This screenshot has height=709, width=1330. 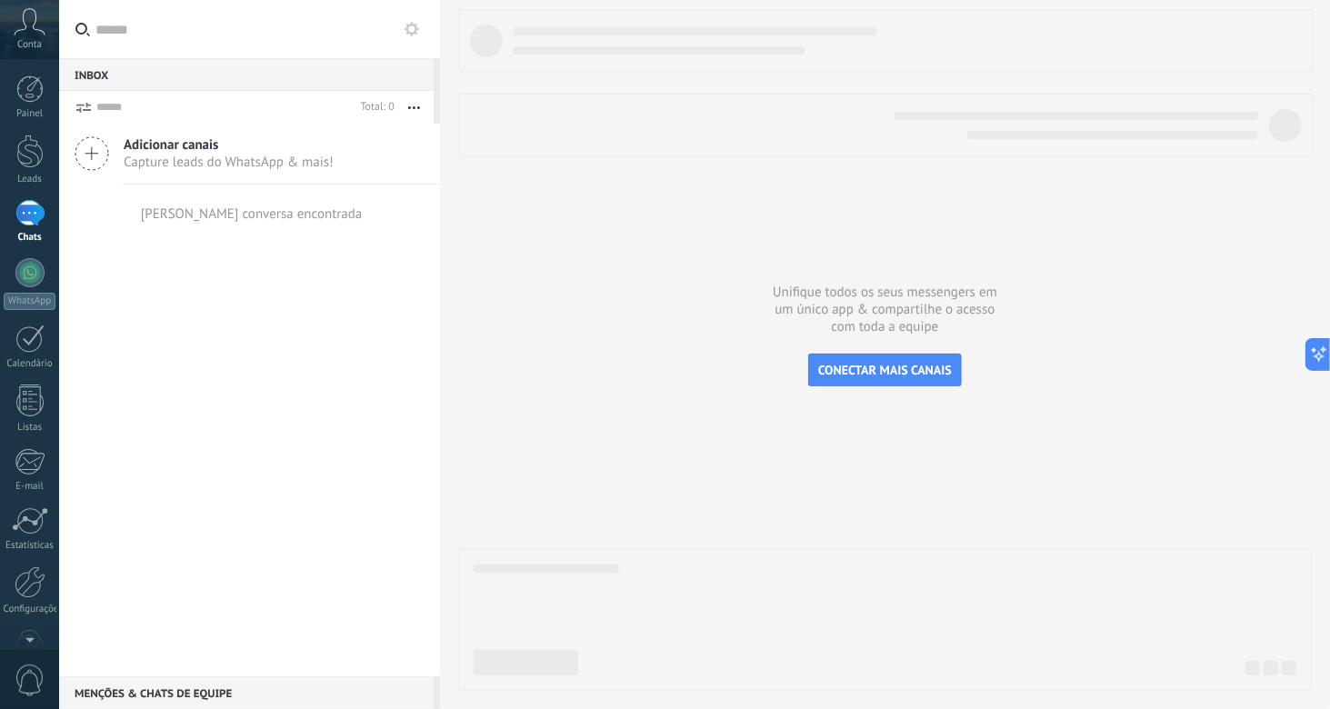 What do you see at coordinates (228, 162) in the screenshot?
I see `span: Capture leads do WhatsApp & mais!` at bounding box center [228, 162].